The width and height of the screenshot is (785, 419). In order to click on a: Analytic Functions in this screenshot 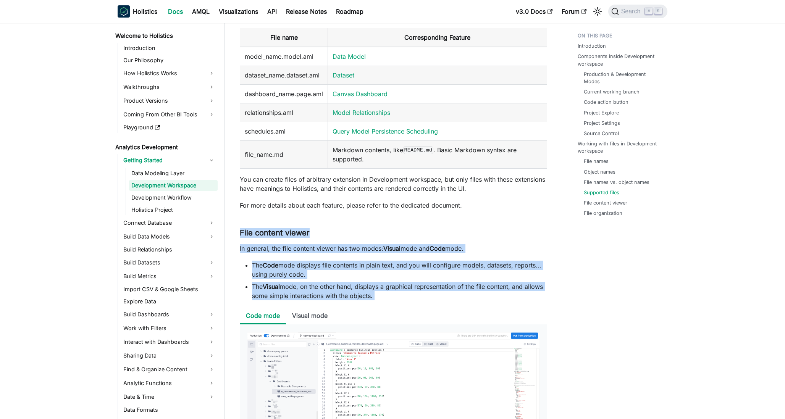, I will do `click(169, 383)`.